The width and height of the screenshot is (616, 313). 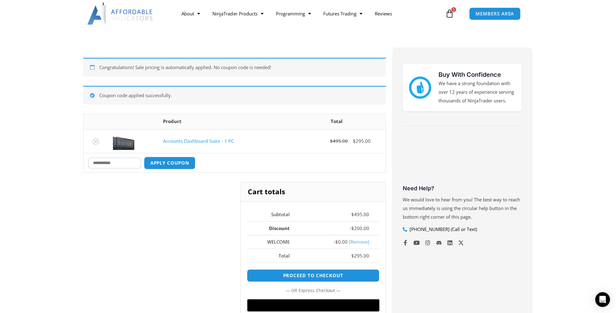 What do you see at coordinates (313, 305) in the screenshot?
I see `button: Buy with GPay` at bounding box center [313, 305].